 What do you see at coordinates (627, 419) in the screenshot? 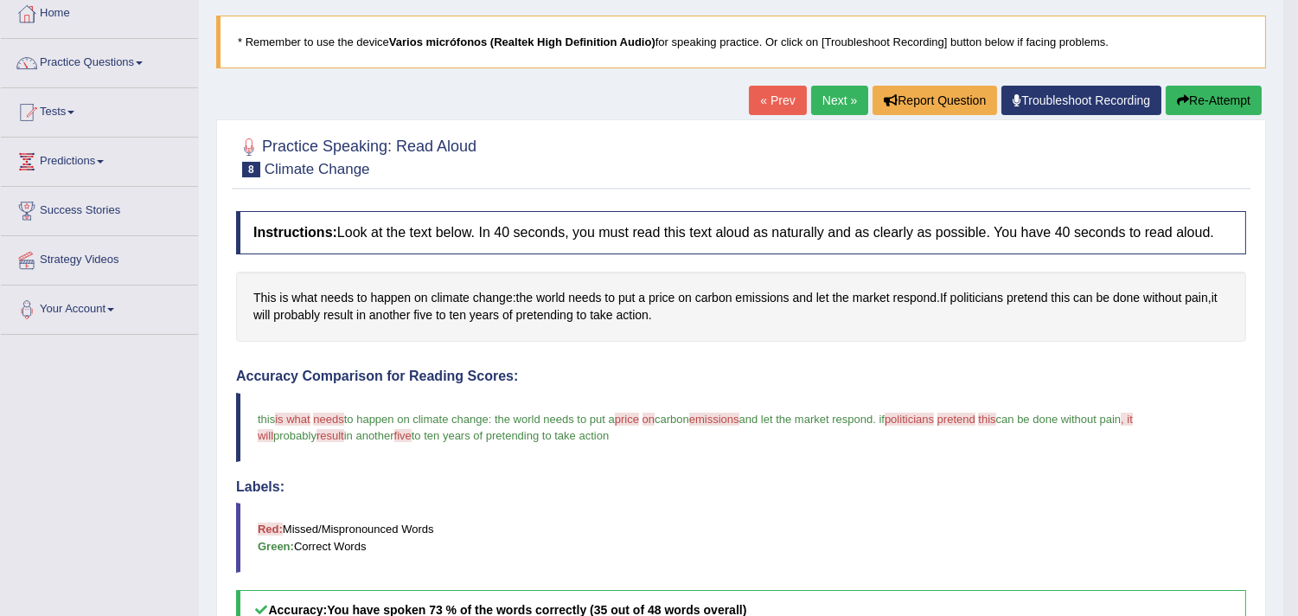
I see `span: price` at bounding box center [627, 419].